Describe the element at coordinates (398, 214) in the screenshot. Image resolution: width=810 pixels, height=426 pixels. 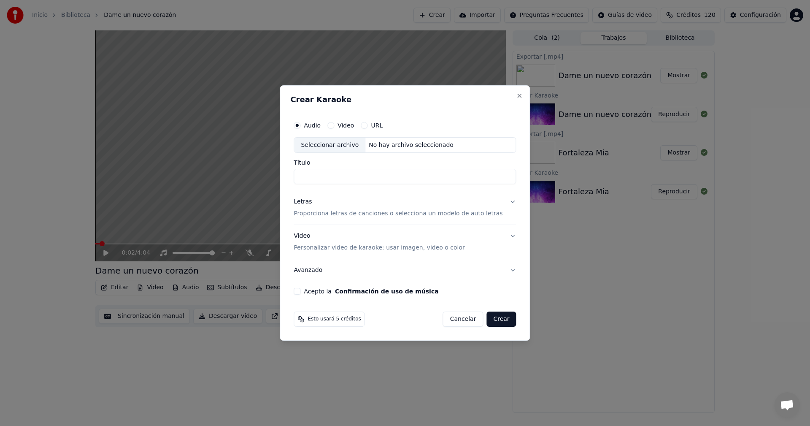
I see `p: Proporciona letras de canciones o selecciona un modelo de auto letras` at that location.